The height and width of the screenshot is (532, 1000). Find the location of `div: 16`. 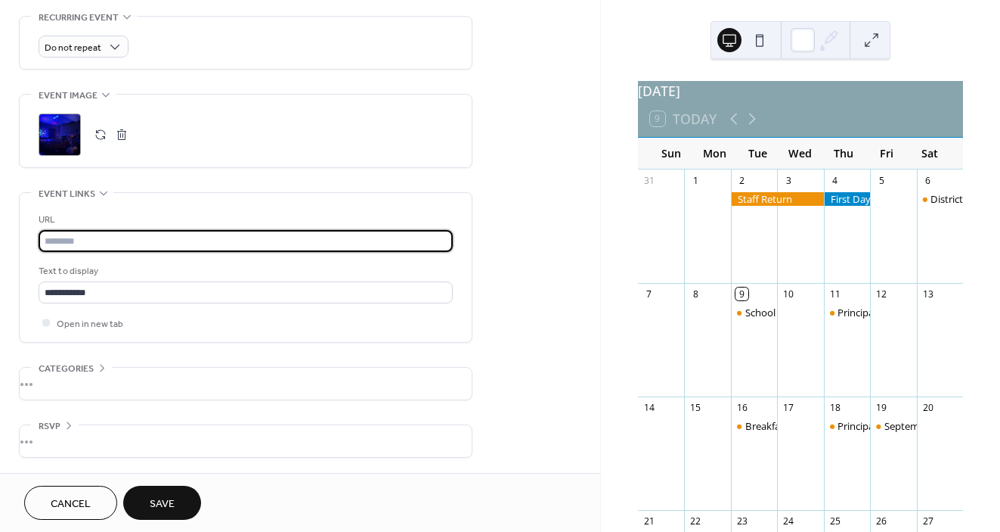

div: 16 is located at coordinates (742, 407).